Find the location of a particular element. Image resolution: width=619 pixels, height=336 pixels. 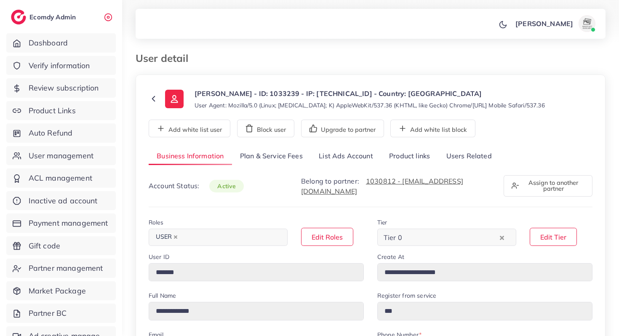

span: Product Links is located at coordinates (52, 111).